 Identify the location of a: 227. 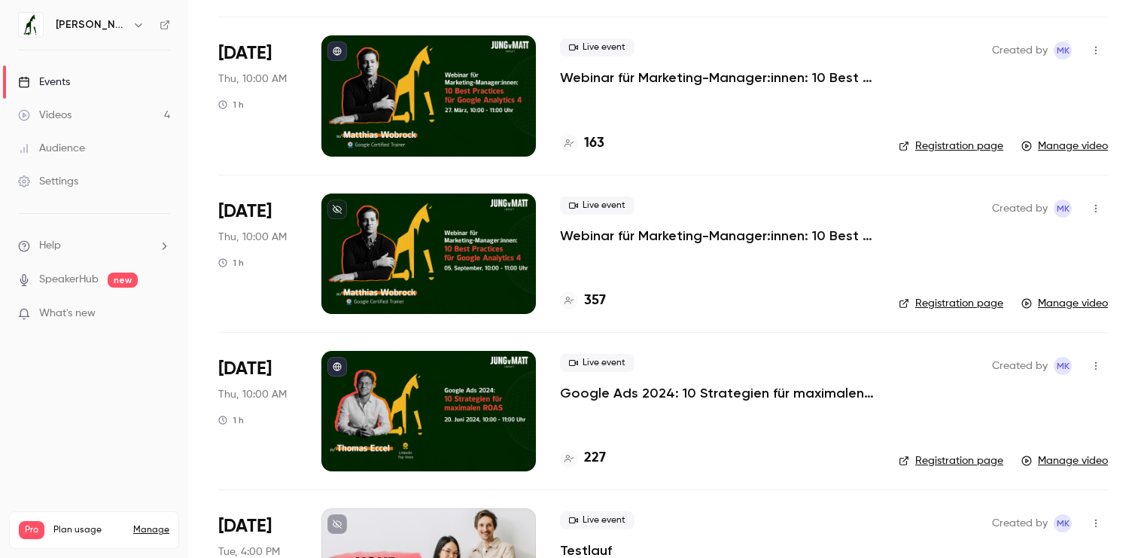
(583, 458).